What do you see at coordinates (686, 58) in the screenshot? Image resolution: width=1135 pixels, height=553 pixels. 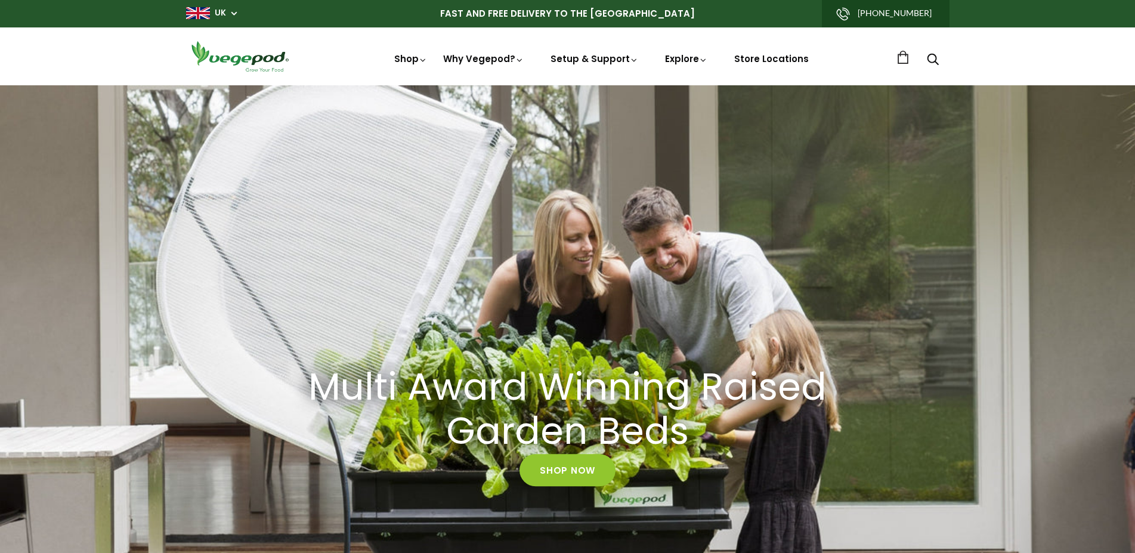 I see `a: Explore` at bounding box center [686, 58].